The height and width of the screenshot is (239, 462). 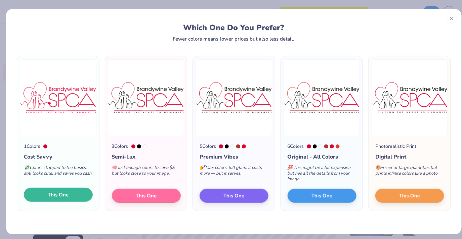 I want to click on img: 6 color option, so click(x=322, y=98).